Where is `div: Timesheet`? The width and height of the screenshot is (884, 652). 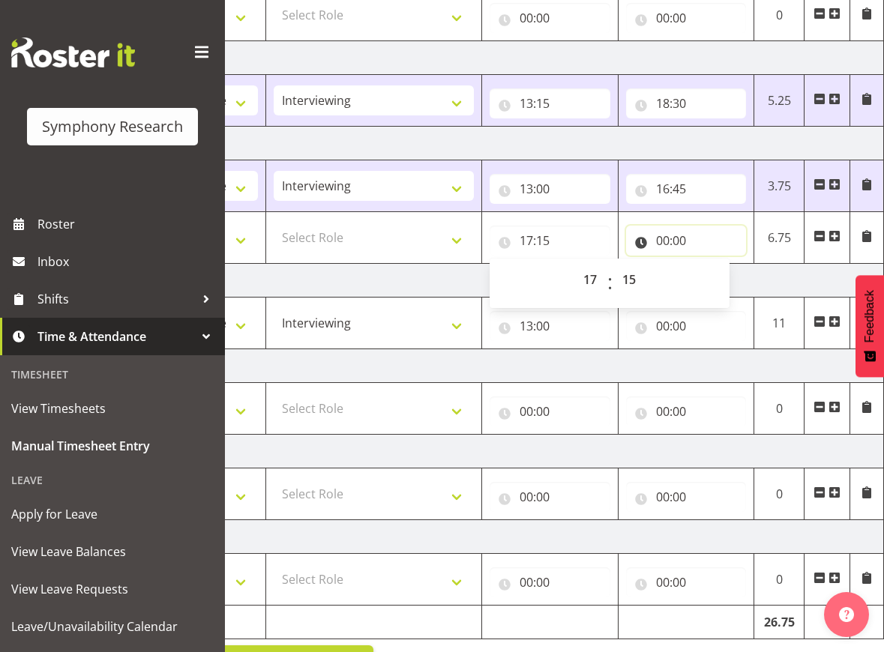
div: Timesheet is located at coordinates (112, 374).